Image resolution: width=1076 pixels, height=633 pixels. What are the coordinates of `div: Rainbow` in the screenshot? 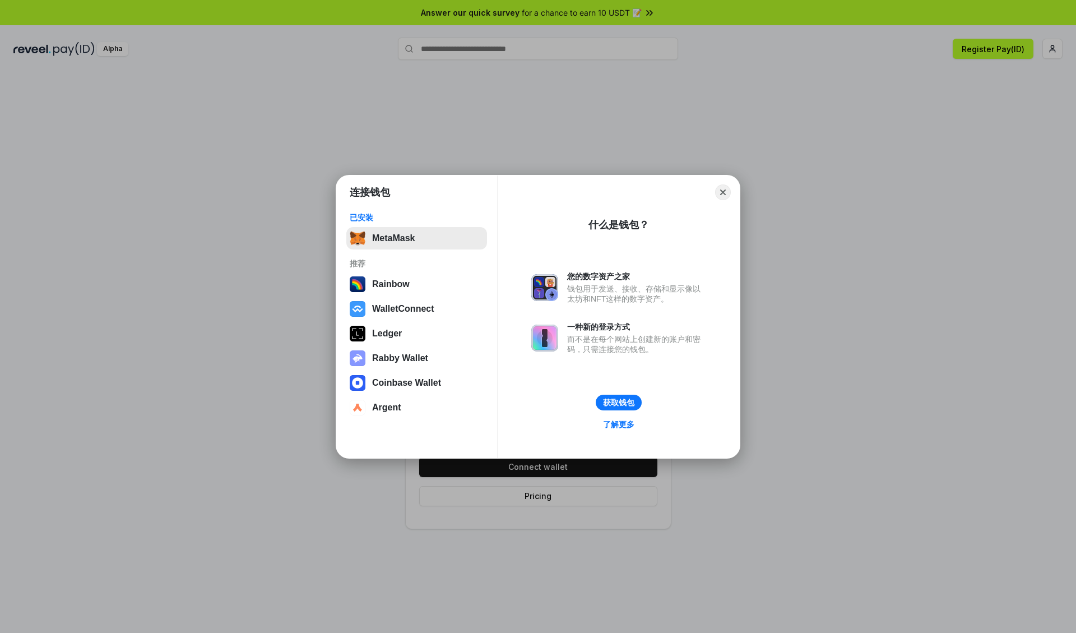 It's located at (391, 284).